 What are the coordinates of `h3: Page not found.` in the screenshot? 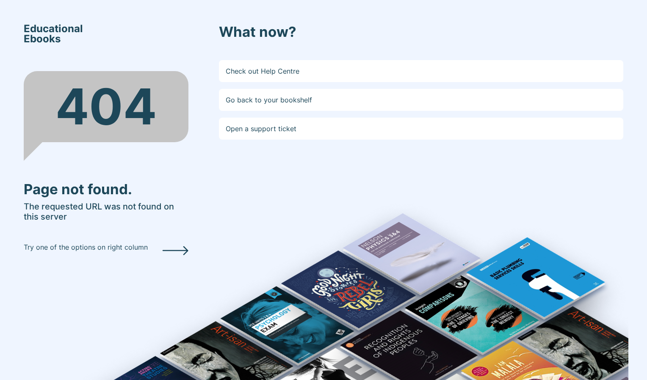 It's located at (106, 190).